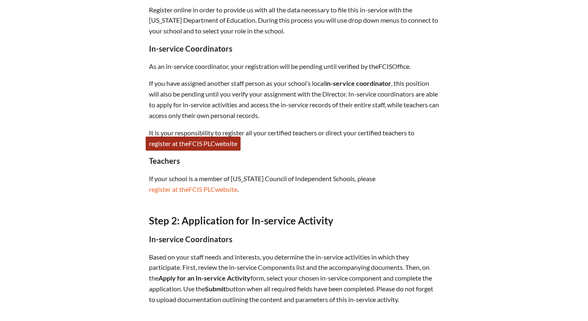 The height and width of the screenshot is (321, 588). Describe the element at coordinates (358, 83) in the screenshot. I see `strong: in-service coordinator` at that location.